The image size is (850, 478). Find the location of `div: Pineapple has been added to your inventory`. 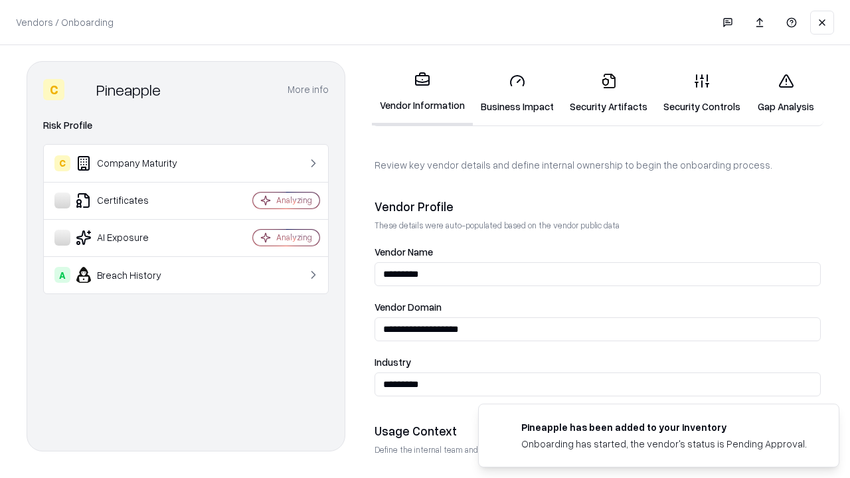

div: Pineapple has been added to your inventory is located at coordinates (664, 427).